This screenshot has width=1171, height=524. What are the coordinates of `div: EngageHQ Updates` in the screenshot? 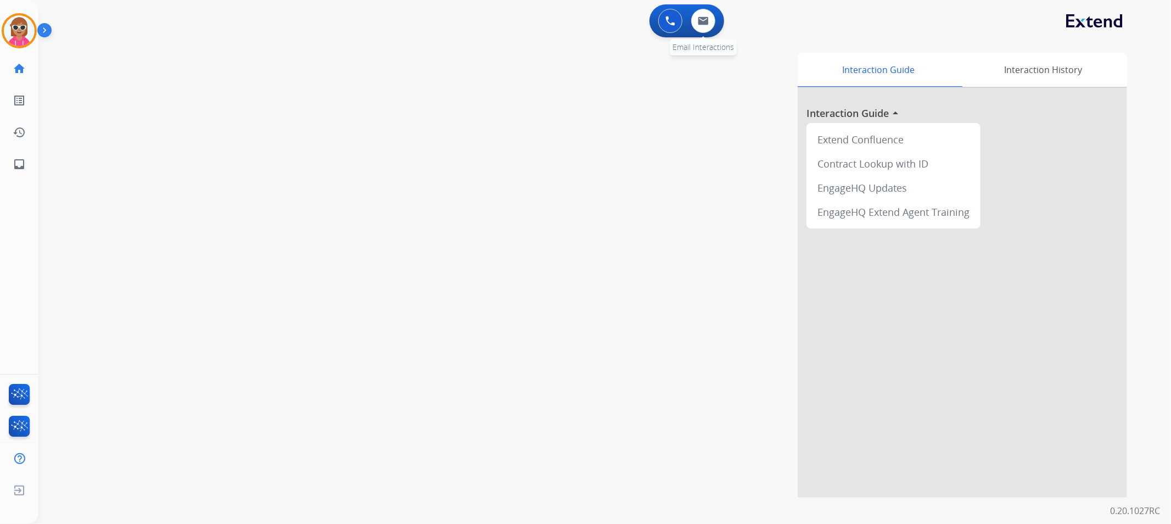 It's located at (893, 188).